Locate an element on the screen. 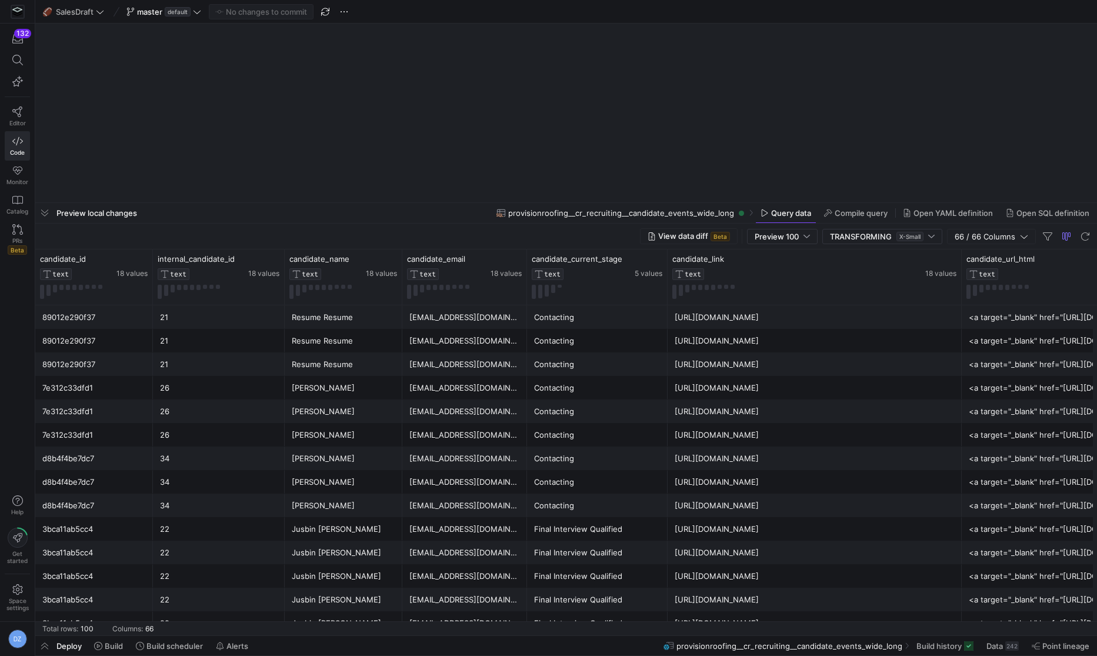 The height and width of the screenshot is (656, 1097). a: Editor is located at coordinates (17, 116).